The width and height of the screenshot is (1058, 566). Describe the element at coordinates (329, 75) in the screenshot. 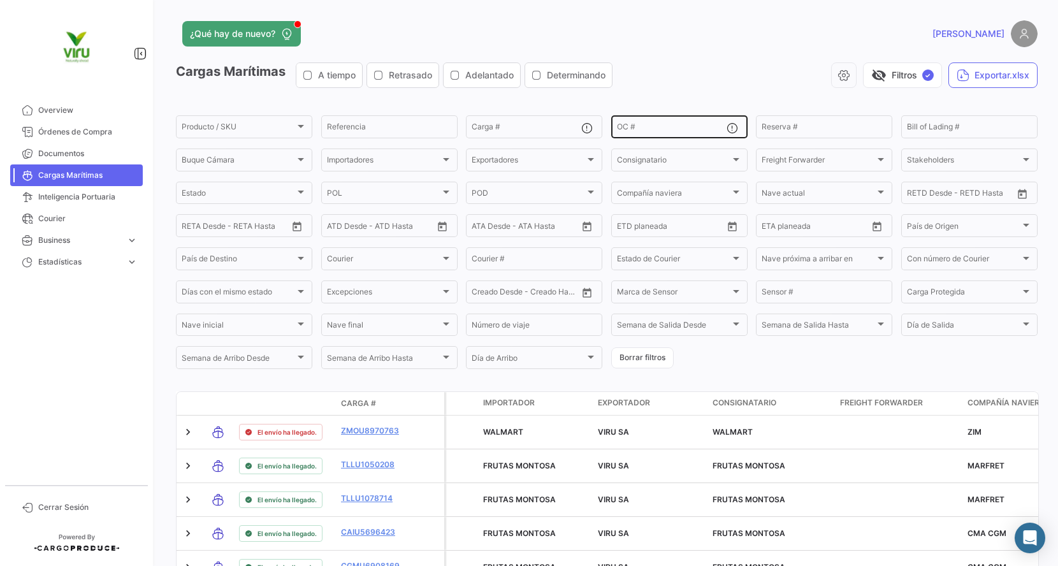

I see `button: A tiempo` at that location.